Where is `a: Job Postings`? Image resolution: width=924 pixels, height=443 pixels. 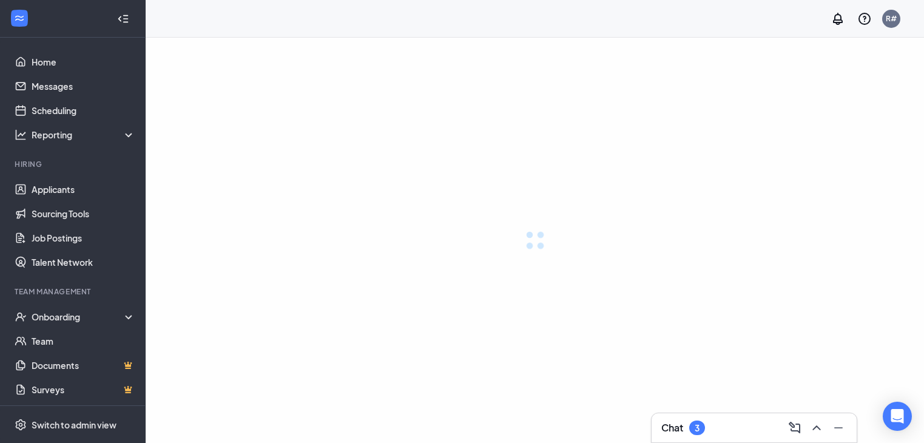 a: Job Postings is located at coordinates (83, 238).